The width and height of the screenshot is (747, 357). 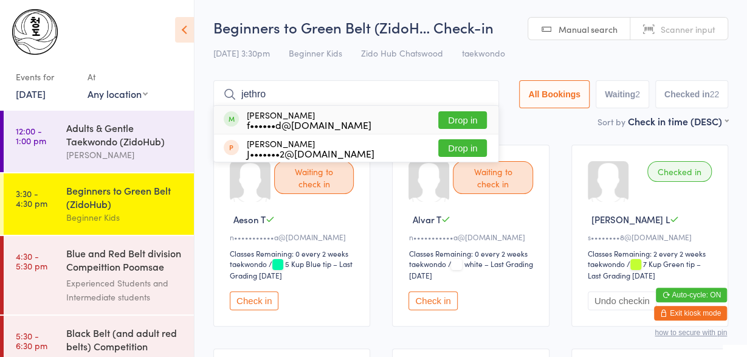 What do you see at coordinates (622, 300) in the screenshot?
I see `button: Undo checkin` at bounding box center [622, 300].